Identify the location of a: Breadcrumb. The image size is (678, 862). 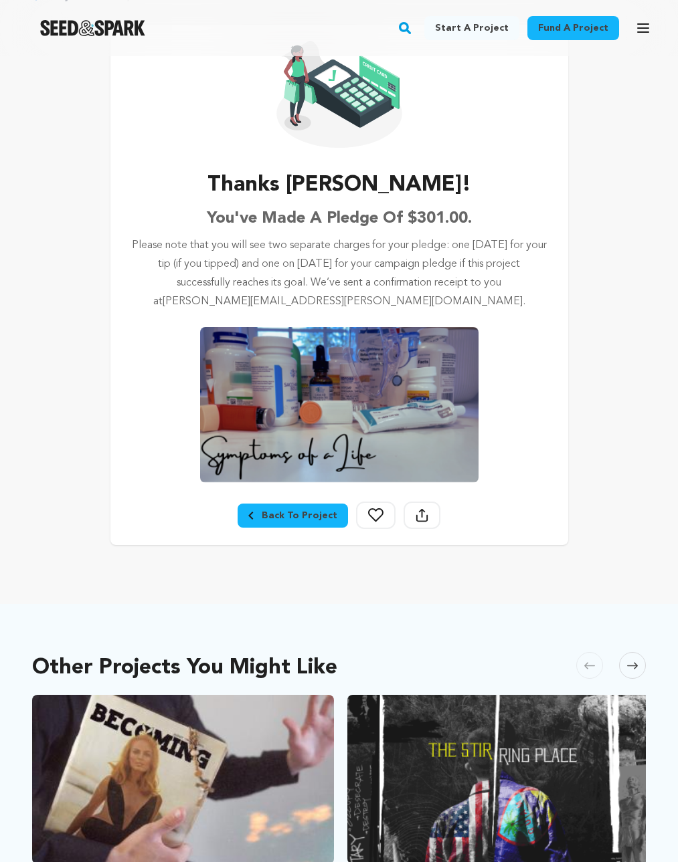
(292, 516).